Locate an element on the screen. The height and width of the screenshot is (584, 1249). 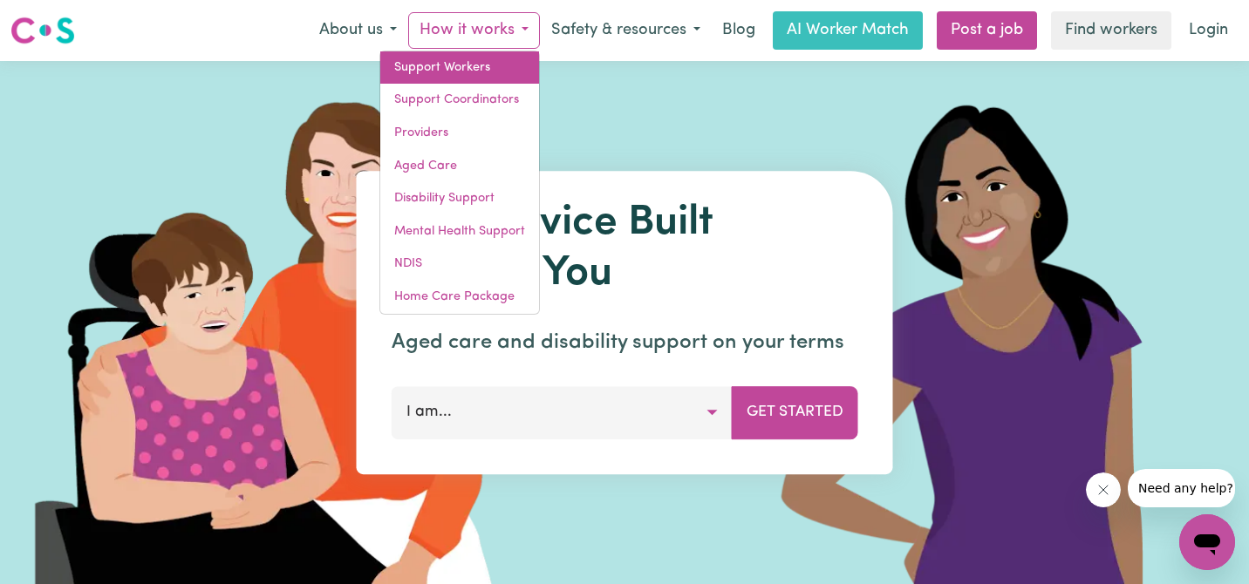
img: Careseekers logo is located at coordinates (43, 31).